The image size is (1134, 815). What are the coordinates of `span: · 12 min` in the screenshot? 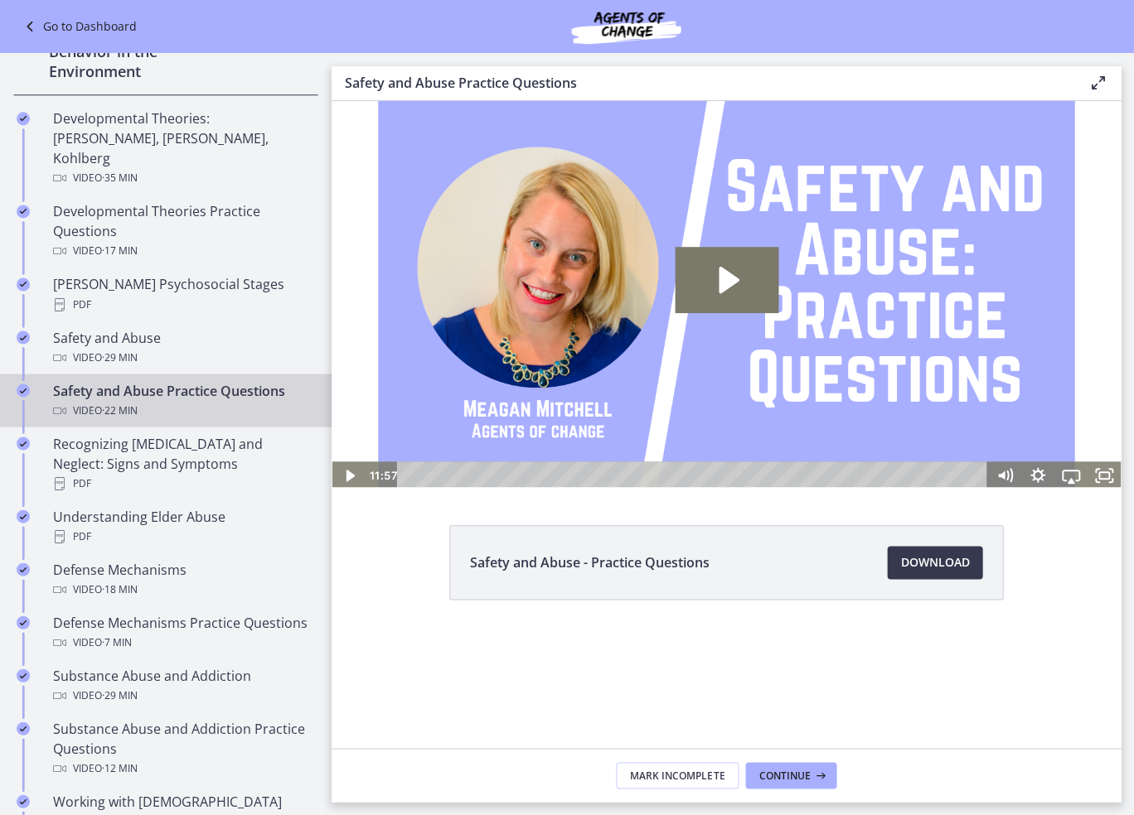 It's located at (119, 768).